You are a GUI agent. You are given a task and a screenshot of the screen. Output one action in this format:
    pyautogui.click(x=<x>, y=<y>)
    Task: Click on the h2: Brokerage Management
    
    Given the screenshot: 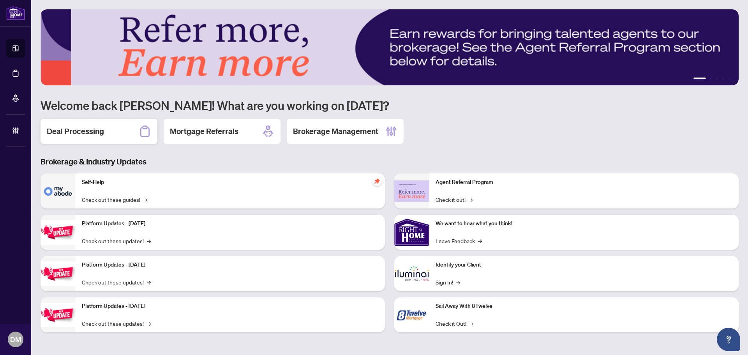 What is the action you would take?
    pyautogui.click(x=335, y=131)
    